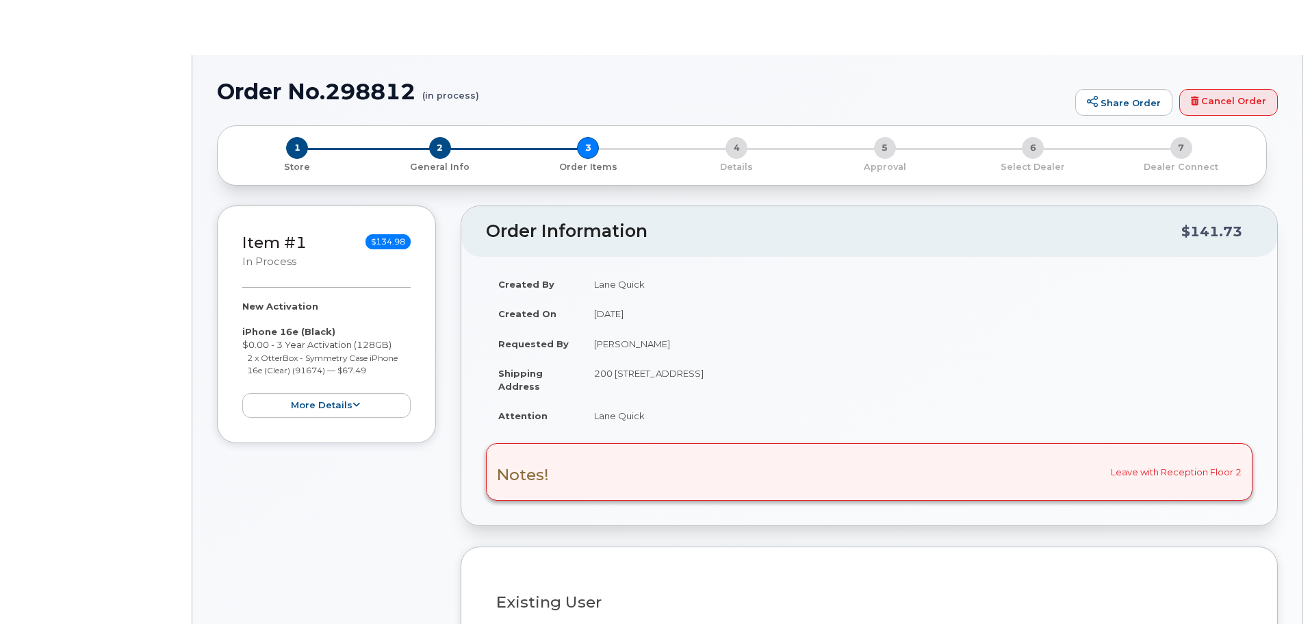 The width and height of the screenshot is (1310, 624). What do you see at coordinates (327, 405) in the screenshot?
I see `button: more details` at bounding box center [327, 405].